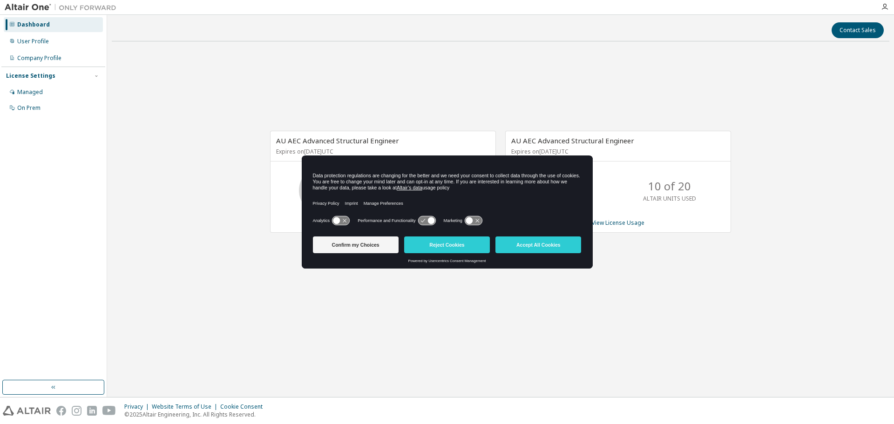 This screenshot has height=424, width=894. Describe the element at coordinates (63, 7) in the screenshot. I see `img: Altair One` at that location.